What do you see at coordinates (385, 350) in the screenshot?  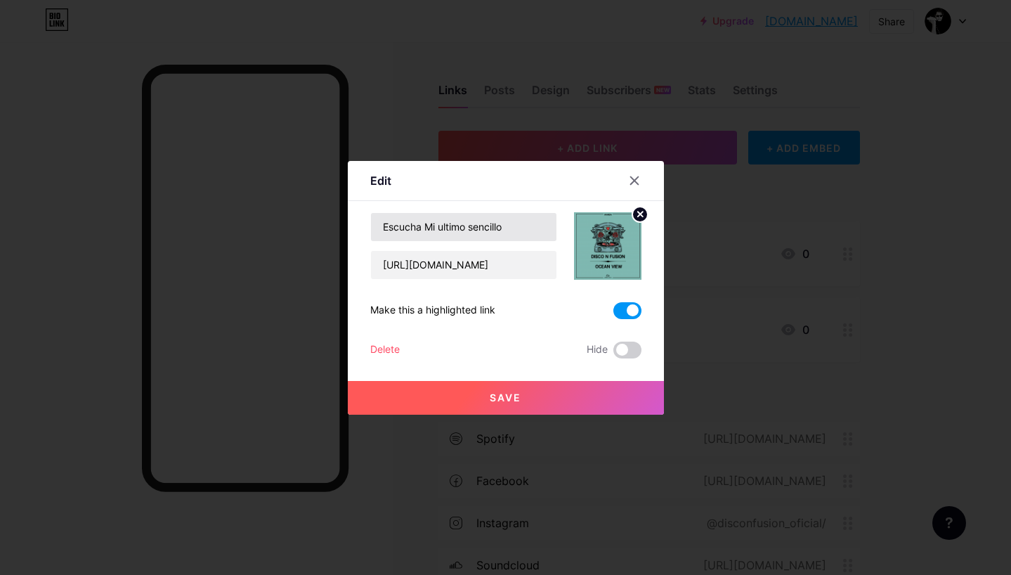 I see `div: Delete` at bounding box center [385, 350].